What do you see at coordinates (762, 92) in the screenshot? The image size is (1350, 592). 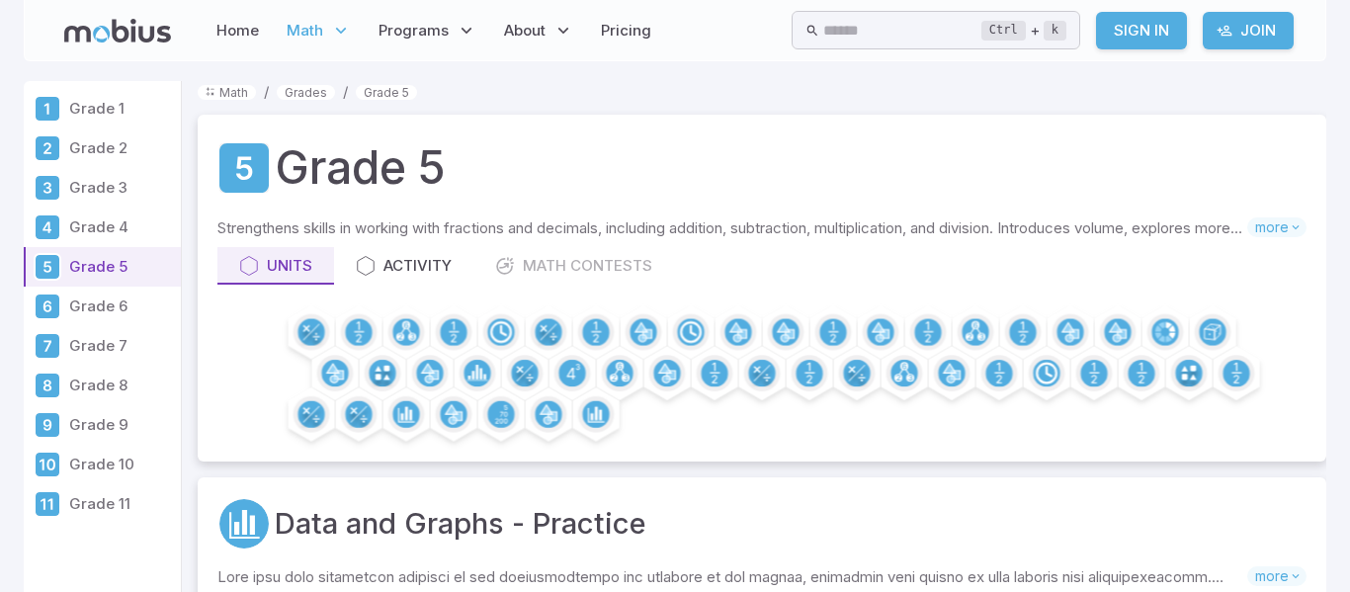 I see `nav: breadcrumb` at bounding box center [762, 92].